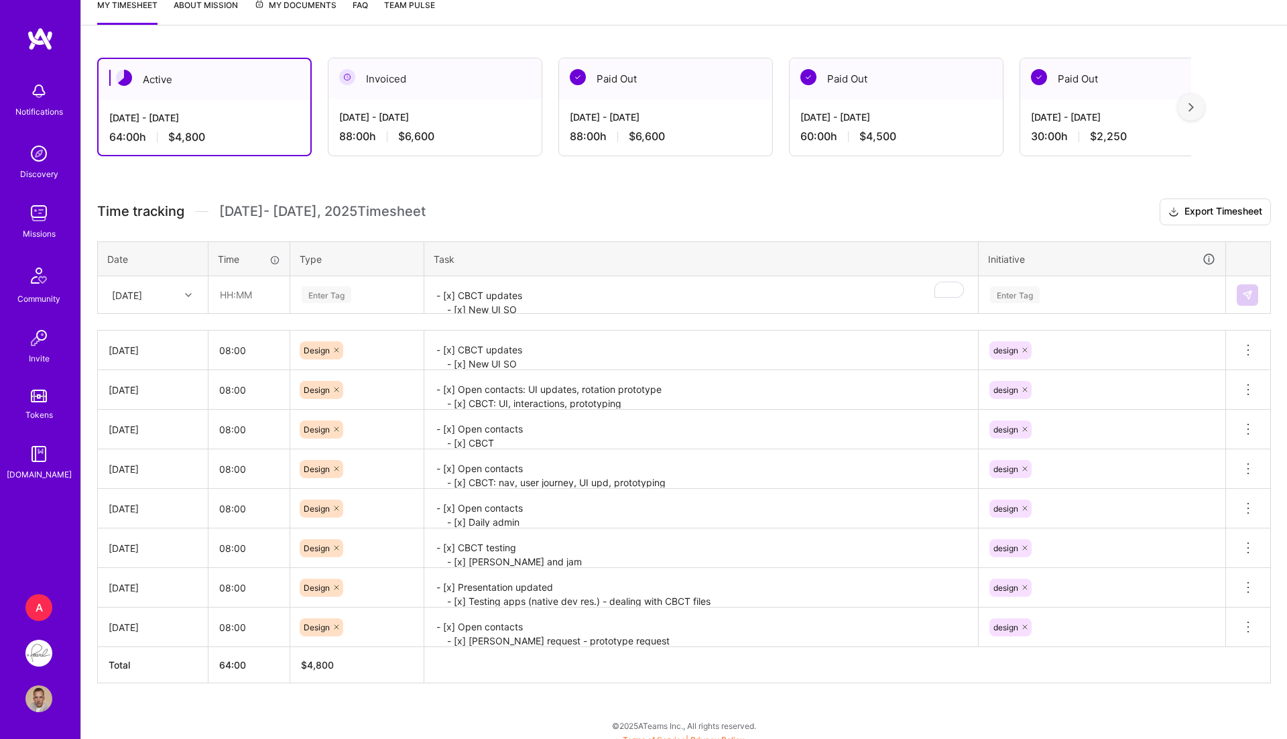 The height and width of the screenshot is (739, 1287). What do you see at coordinates (39, 396) in the screenshot?
I see `img: tokens` at bounding box center [39, 396].